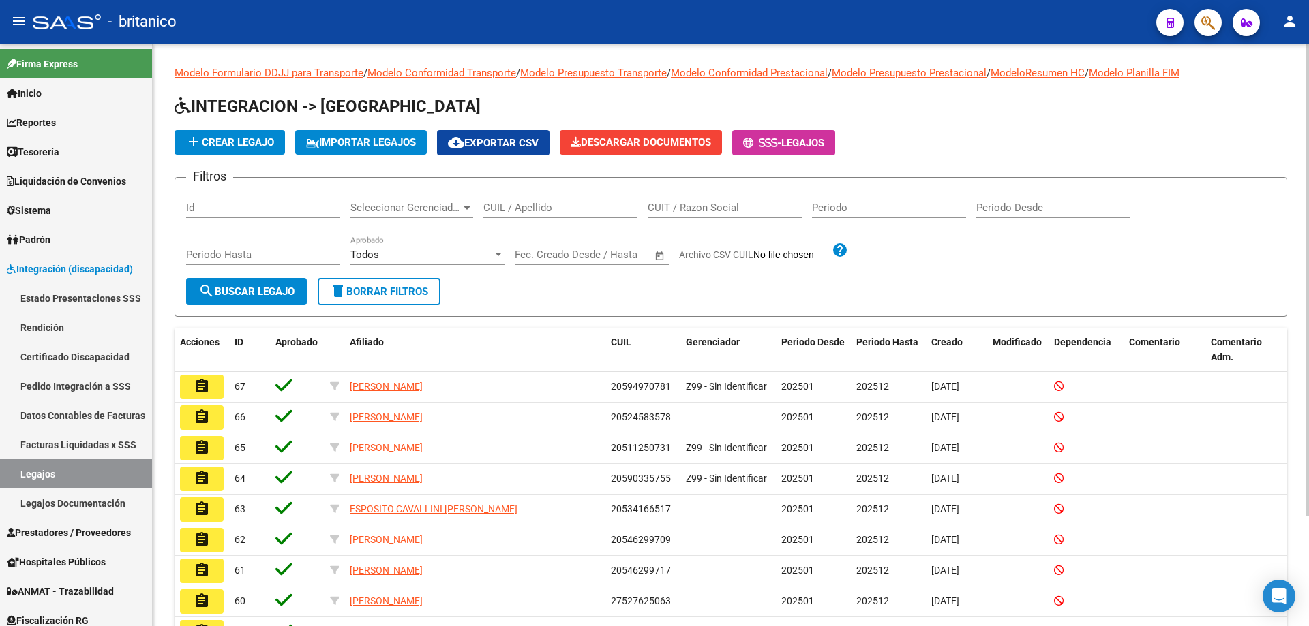  What do you see at coordinates (1018, 350) in the screenshot?
I see `datatable-header-cell: Modificado` at bounding box center [1018, 350].